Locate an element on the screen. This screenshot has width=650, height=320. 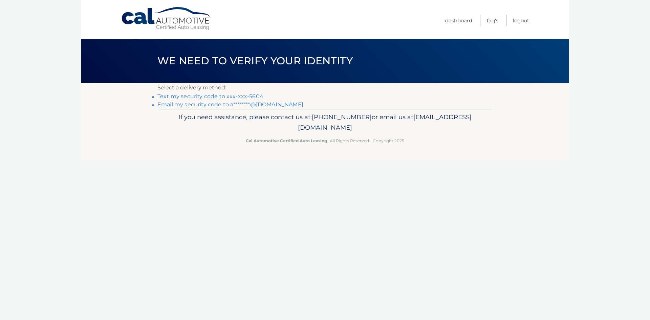
p: Select a delivery method: is located at coordinates (325, 88).